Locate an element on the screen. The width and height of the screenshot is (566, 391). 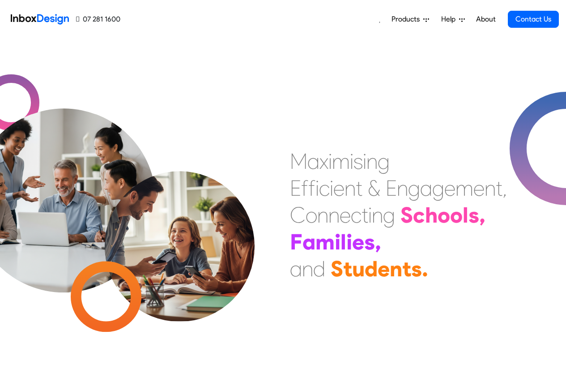
span: Products is located at coordinates (407, 19).